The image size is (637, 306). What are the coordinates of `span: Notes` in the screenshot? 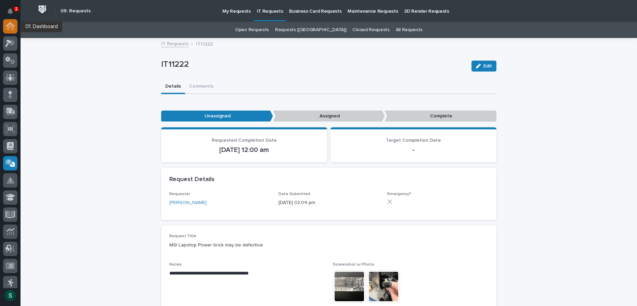 It's located at (175, 264).